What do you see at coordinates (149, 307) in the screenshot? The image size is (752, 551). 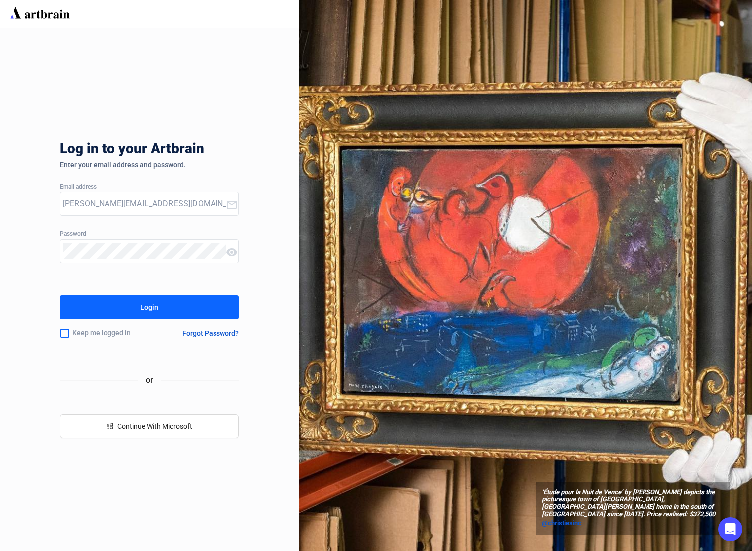 I see `button: Login` at bounding box center [149, 307].